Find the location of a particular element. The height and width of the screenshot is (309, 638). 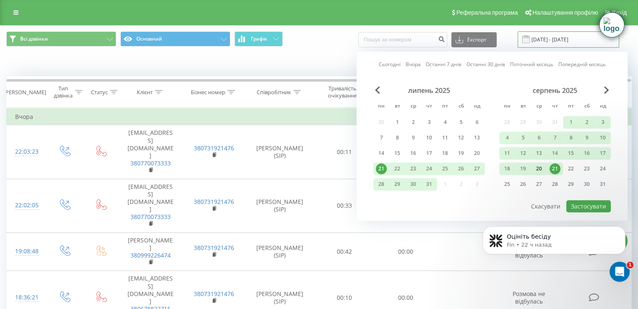

div: 18:36:21 is located at coordinates (26, 298).